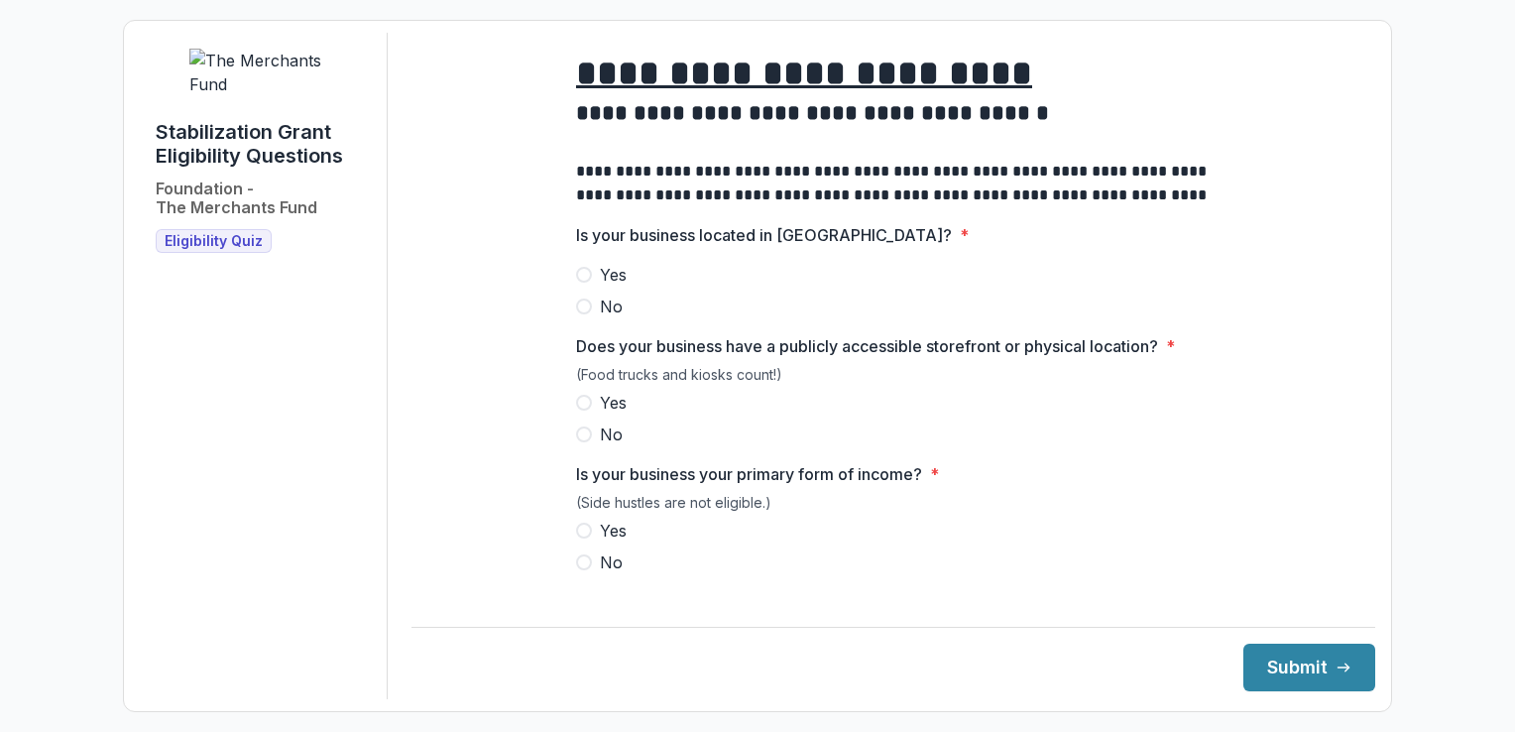  I want to click on img: The Merchants Fund, so click(264, 72).